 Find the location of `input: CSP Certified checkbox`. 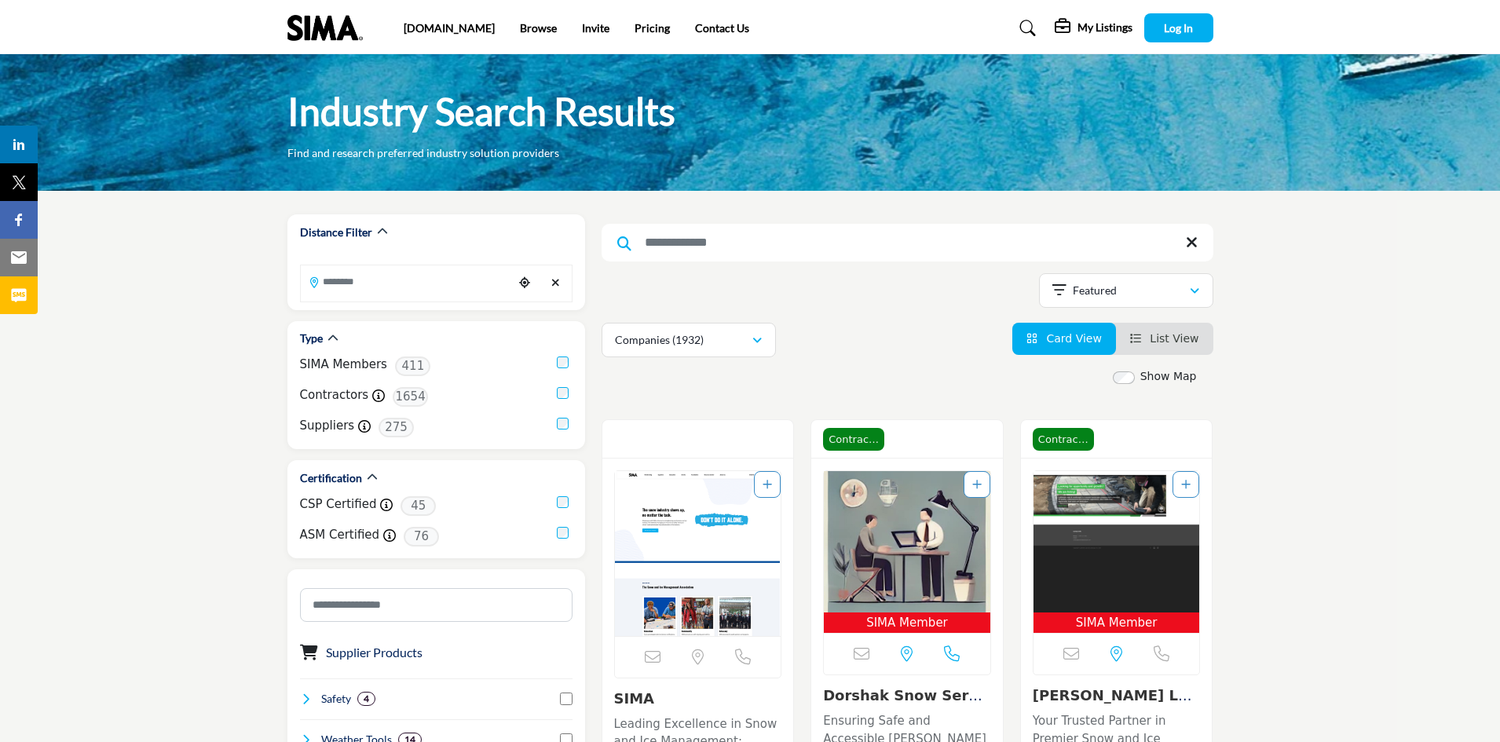

input: CSP Certified checkbox is located at coordinates (562, 502).